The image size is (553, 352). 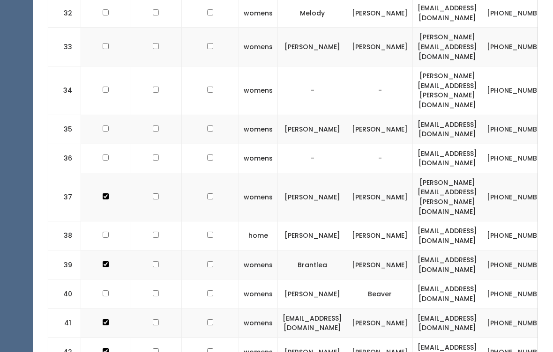 I want to click on td: 35, so click(x=65, y=129).